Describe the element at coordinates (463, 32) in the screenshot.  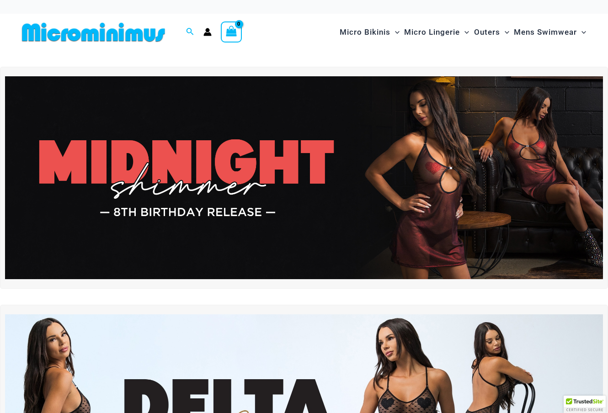
I see `nav: Site Navigation` at that location.